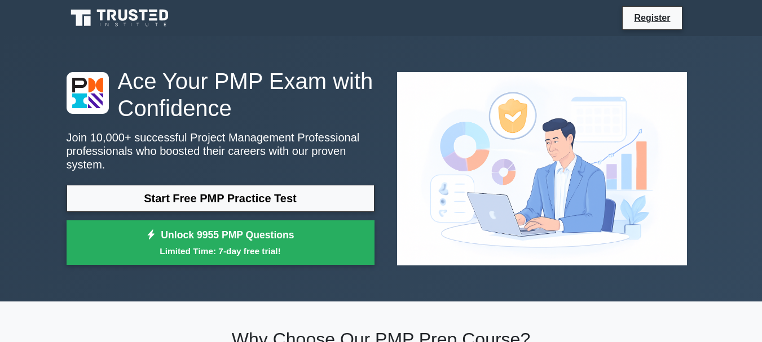 Image resolution: width=762 pixels, height=342 pixels. I want to click on h1: Ace Your PMP Exam with Confidence, so click(221, 95).